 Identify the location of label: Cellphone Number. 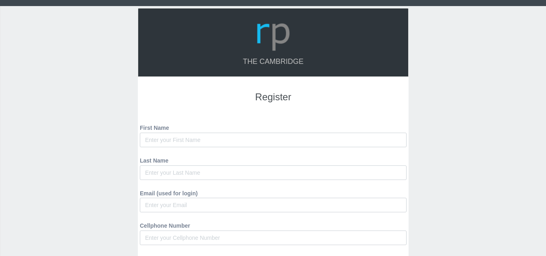
(165, 224).